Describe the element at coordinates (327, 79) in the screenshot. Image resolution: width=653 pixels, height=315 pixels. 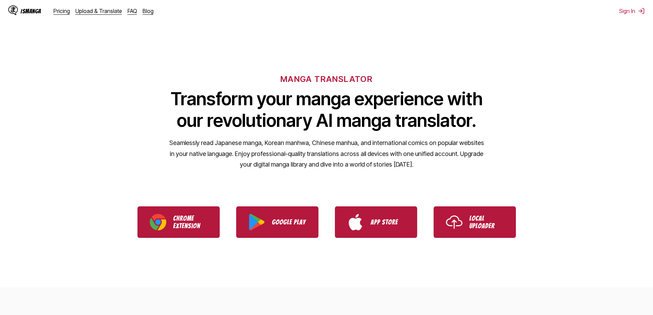
I see `h6: MANGA TRANSLATOR` at that location.